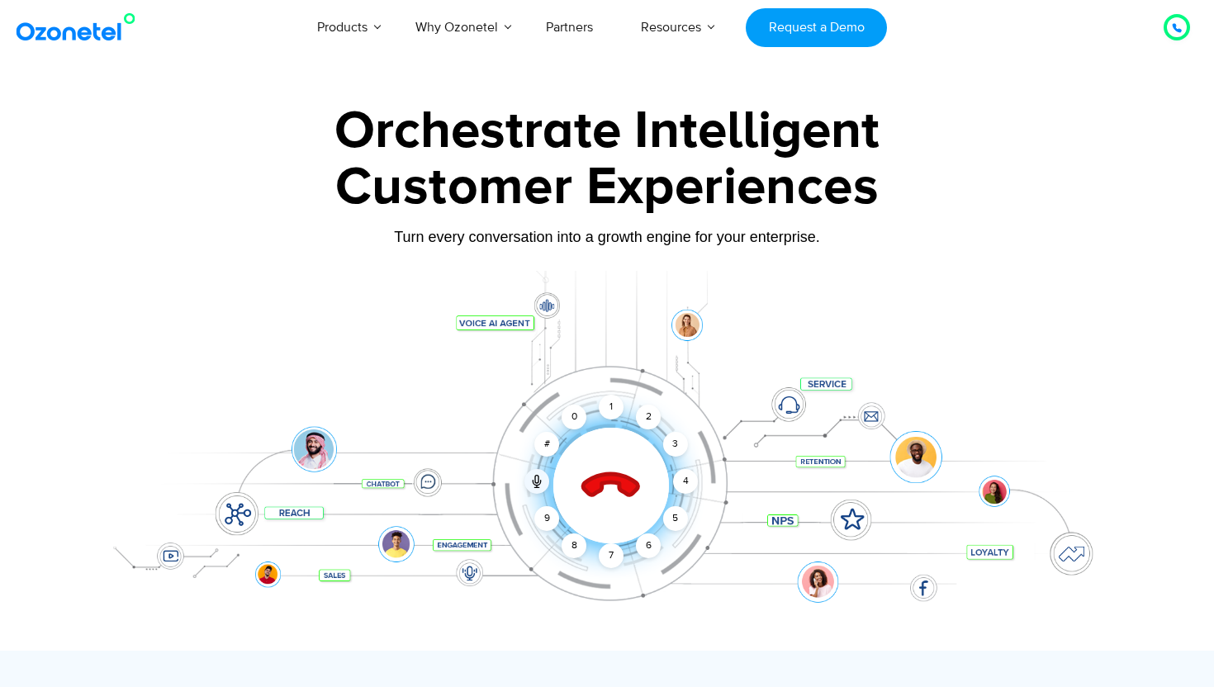  What do you see at coordinates (676, 444) in the screenshot?
I see `div: 3` at bounding box center [676, 444].